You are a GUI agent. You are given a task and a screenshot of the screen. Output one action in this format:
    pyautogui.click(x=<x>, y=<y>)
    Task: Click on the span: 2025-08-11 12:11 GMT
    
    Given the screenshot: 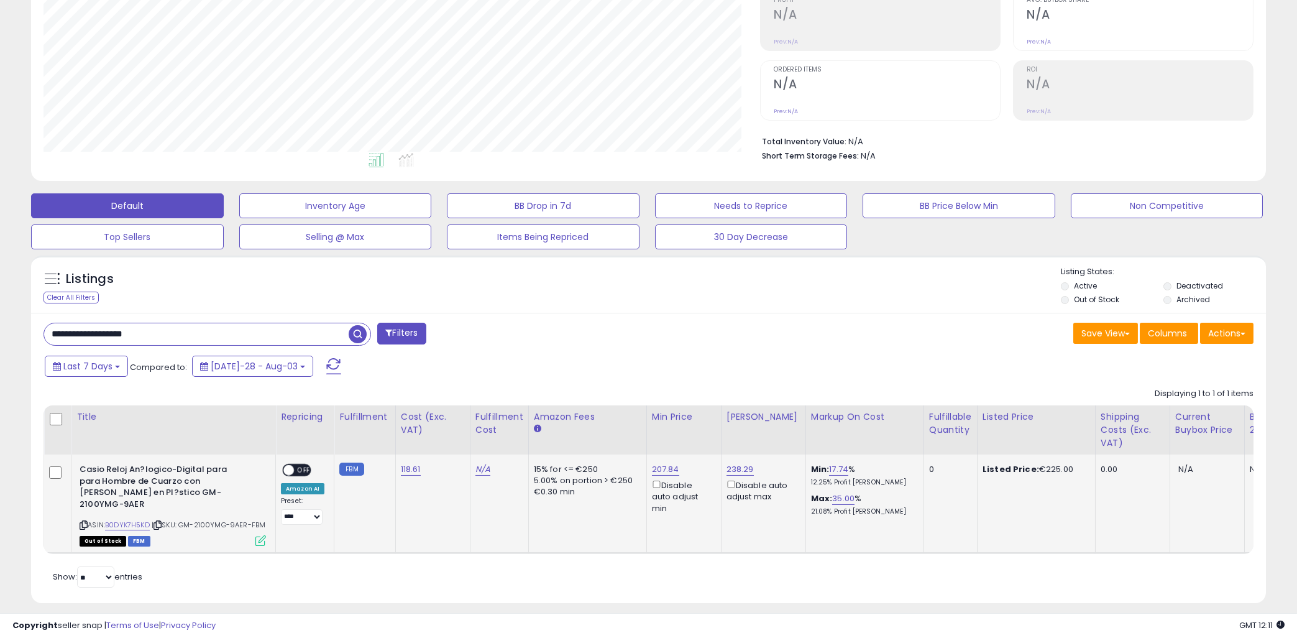 What is the action you would take?
    pyautogui.click(x=1262, y=625)
    